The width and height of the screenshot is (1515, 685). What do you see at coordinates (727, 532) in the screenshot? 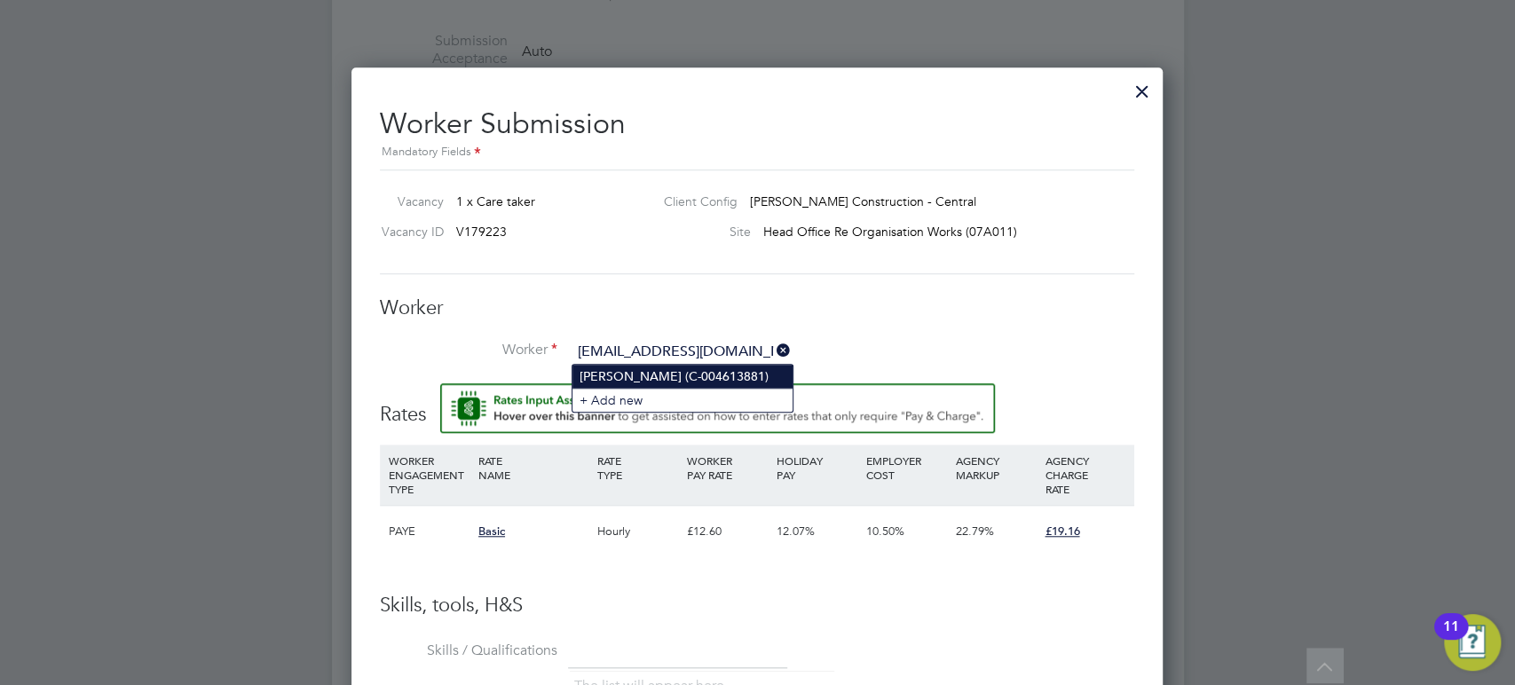
I see `div: £12.60` at bounding box center [727, 532].